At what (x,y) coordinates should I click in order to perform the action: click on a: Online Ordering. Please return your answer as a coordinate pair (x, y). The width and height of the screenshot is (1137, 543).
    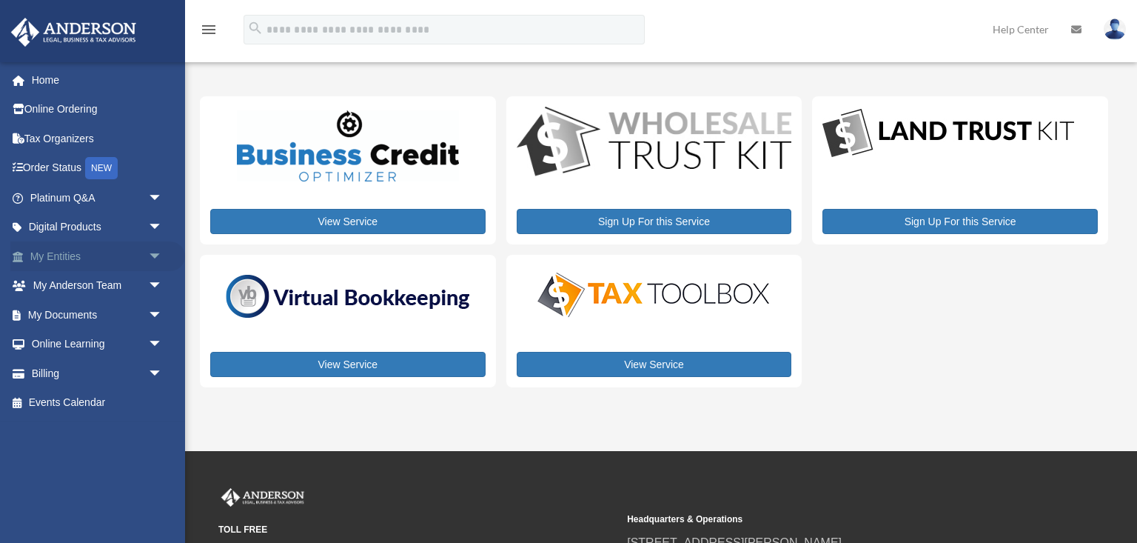
    Looking at the image, I should click on (98, 110).